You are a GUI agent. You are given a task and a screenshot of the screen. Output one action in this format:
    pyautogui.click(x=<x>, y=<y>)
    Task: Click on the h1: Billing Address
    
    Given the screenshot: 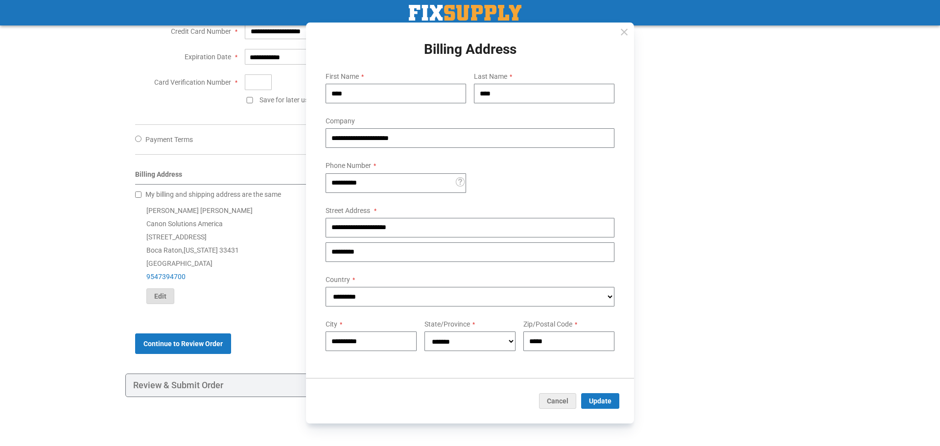 What is the action you would take?
    pyautogui.click(x=470, y=49)
    